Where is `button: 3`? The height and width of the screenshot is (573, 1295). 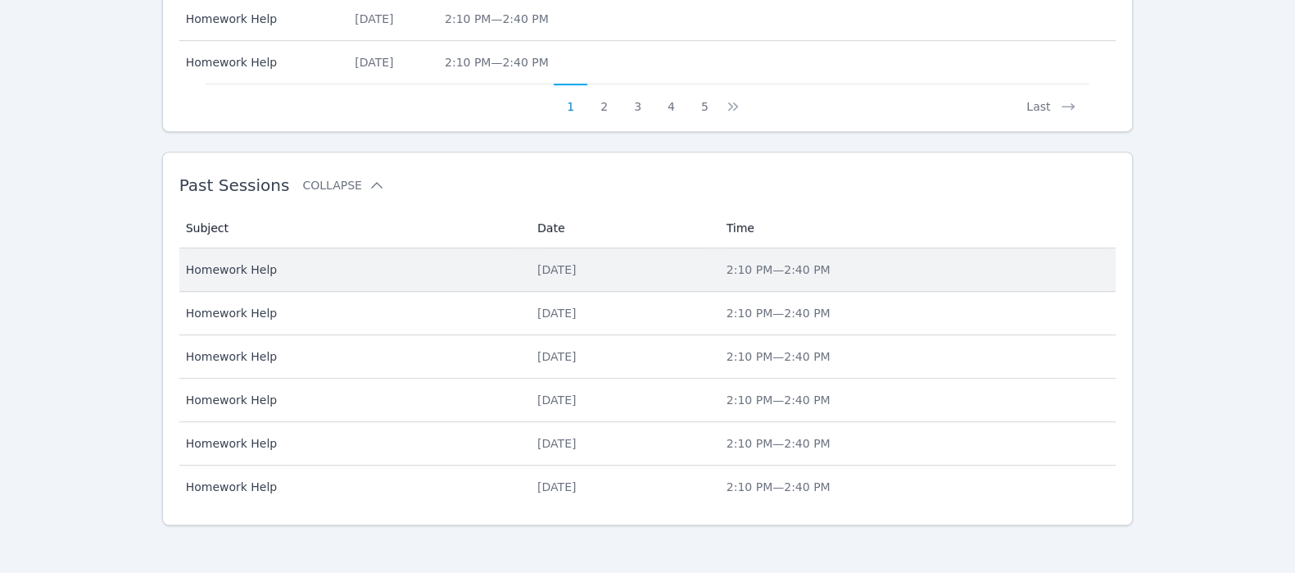
button: 3 is located at coordinates (637, 99).